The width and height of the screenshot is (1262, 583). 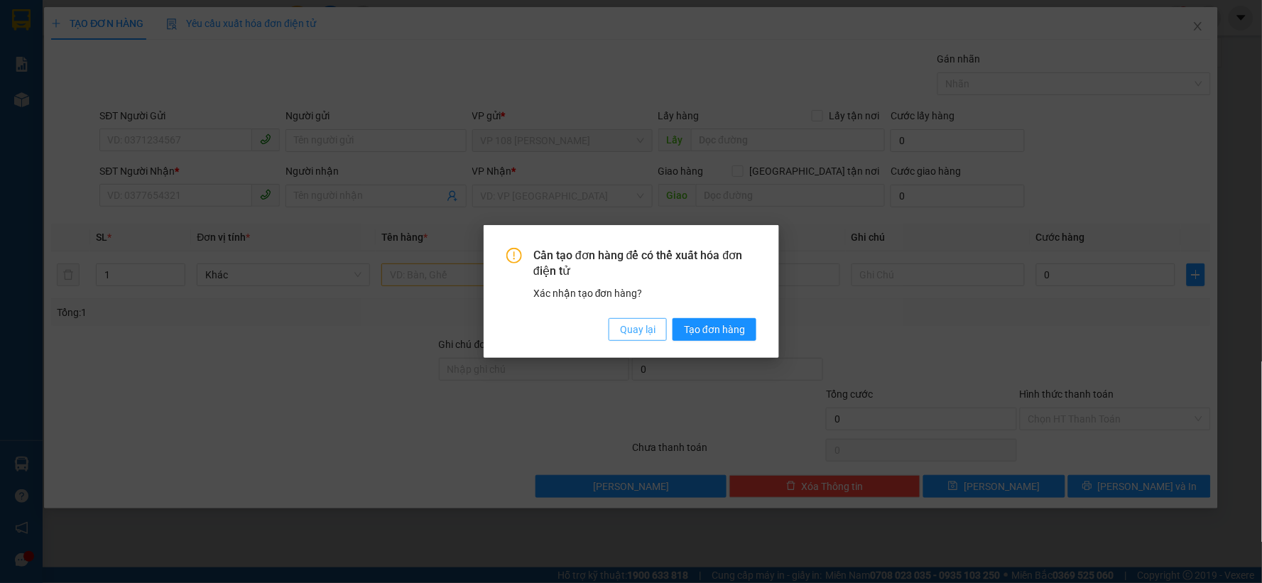 I want to click on span: Quay lại, so click(x=638, y=330).